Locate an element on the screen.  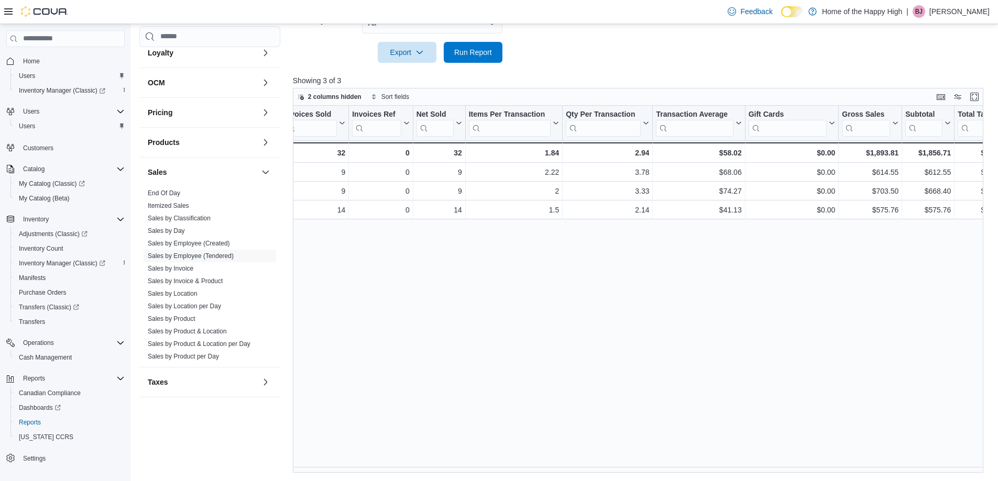
span: Home is located at coordinates (31, 61).